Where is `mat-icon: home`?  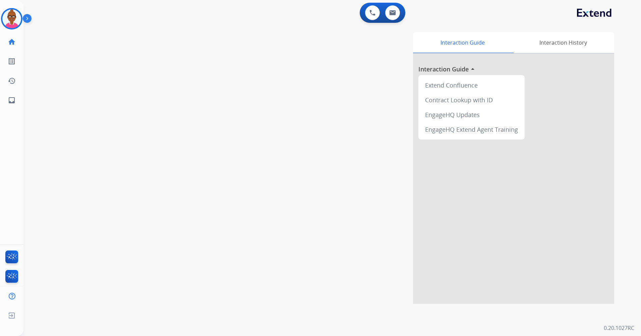
mat-icon: home is located at coordinates (12, 42).